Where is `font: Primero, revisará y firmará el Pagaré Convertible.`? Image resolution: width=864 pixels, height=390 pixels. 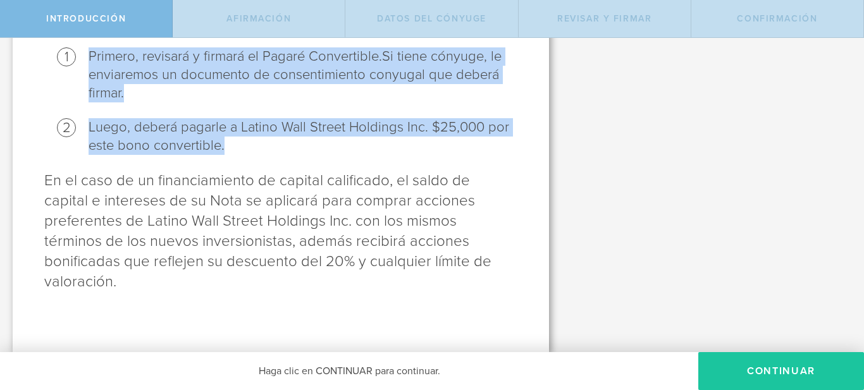 font: Primero, revisará y firmará el Pagaré Convertible. is located at coordinates (235, 56).